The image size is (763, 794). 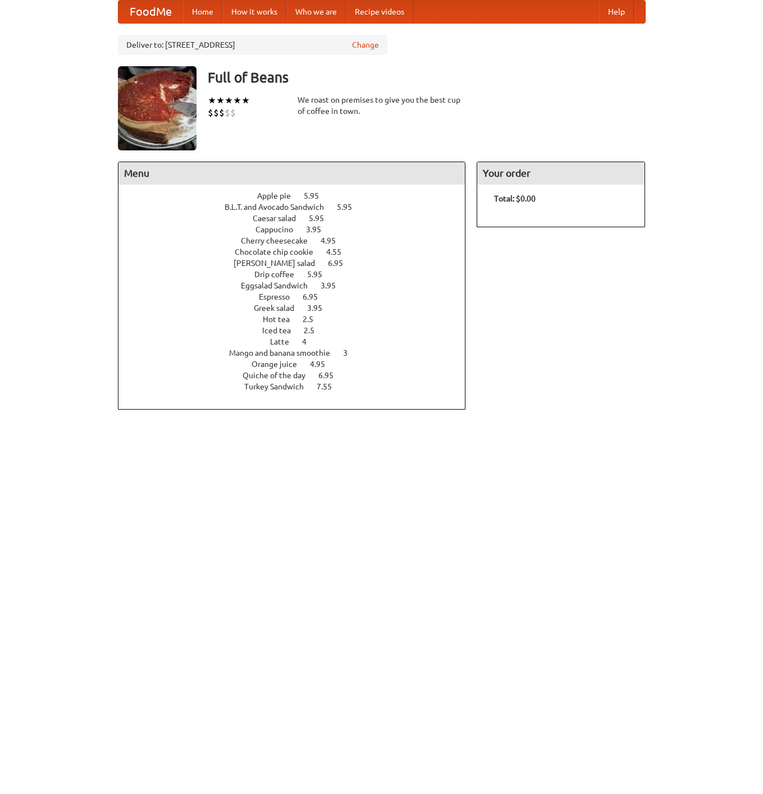 I want to click on a: Recipe videos, so click(x=379, y=12).